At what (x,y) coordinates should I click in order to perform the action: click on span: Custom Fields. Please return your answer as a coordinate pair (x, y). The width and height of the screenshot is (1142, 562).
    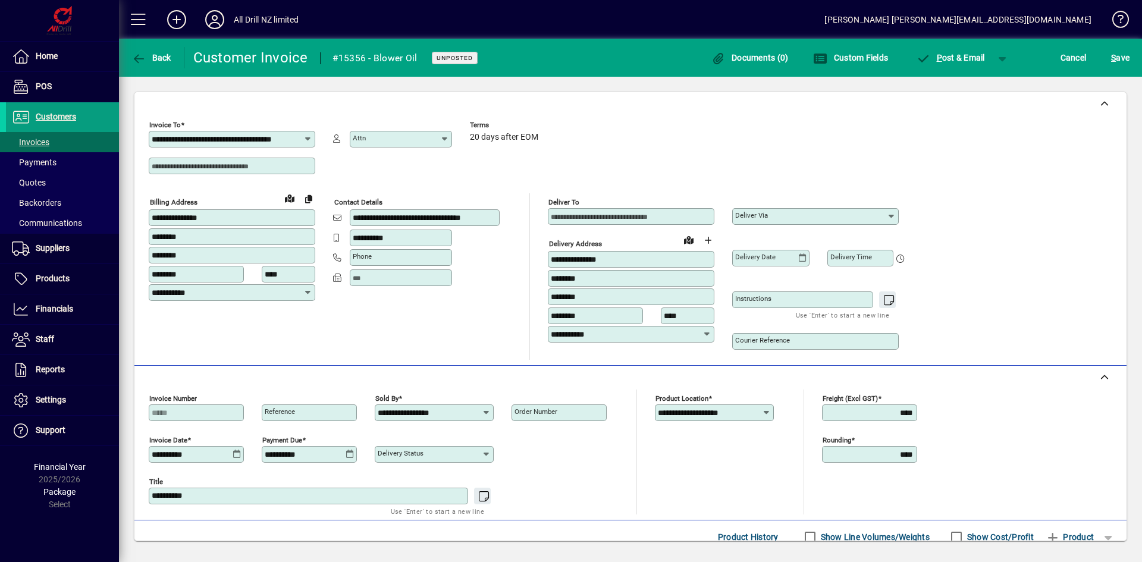
    Looking at the image, I should click on (850, 58).